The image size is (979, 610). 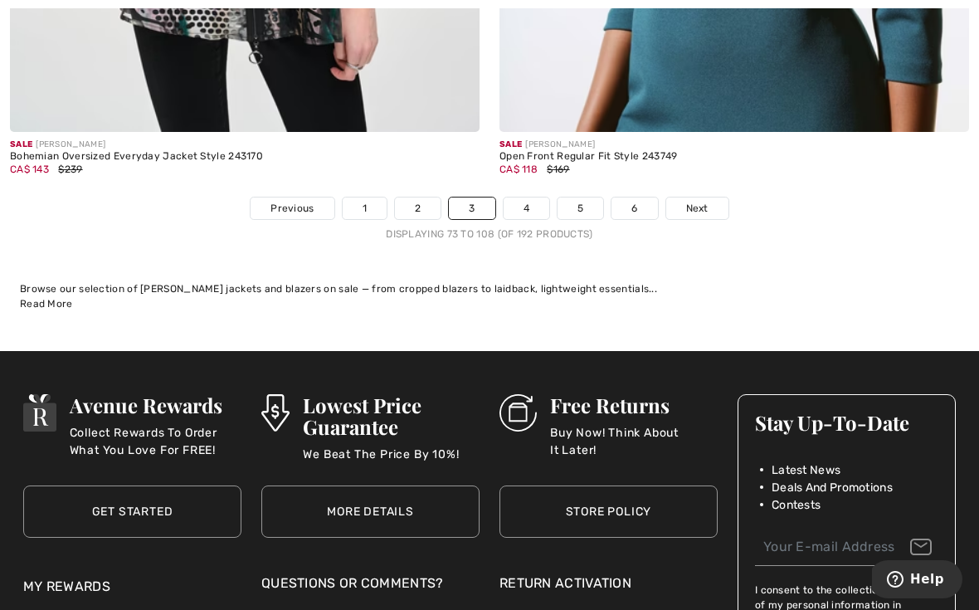 I want to click on div: Open Front Regular Fit Style 243749, so click(x=735, y=157).